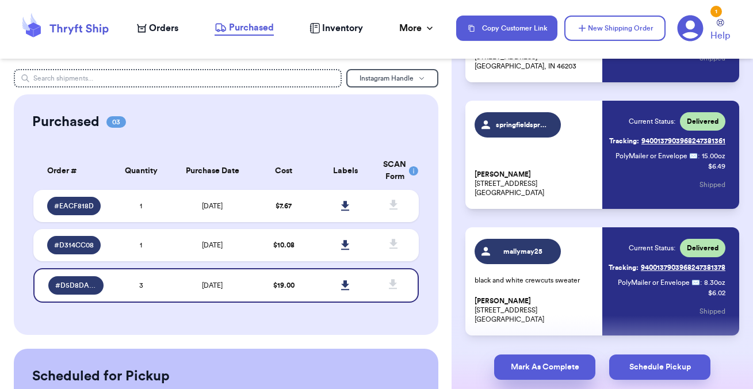 The height and width of the screenshot is (389, 753). I want to click on span: 15.00 oz, so click(713, 156).